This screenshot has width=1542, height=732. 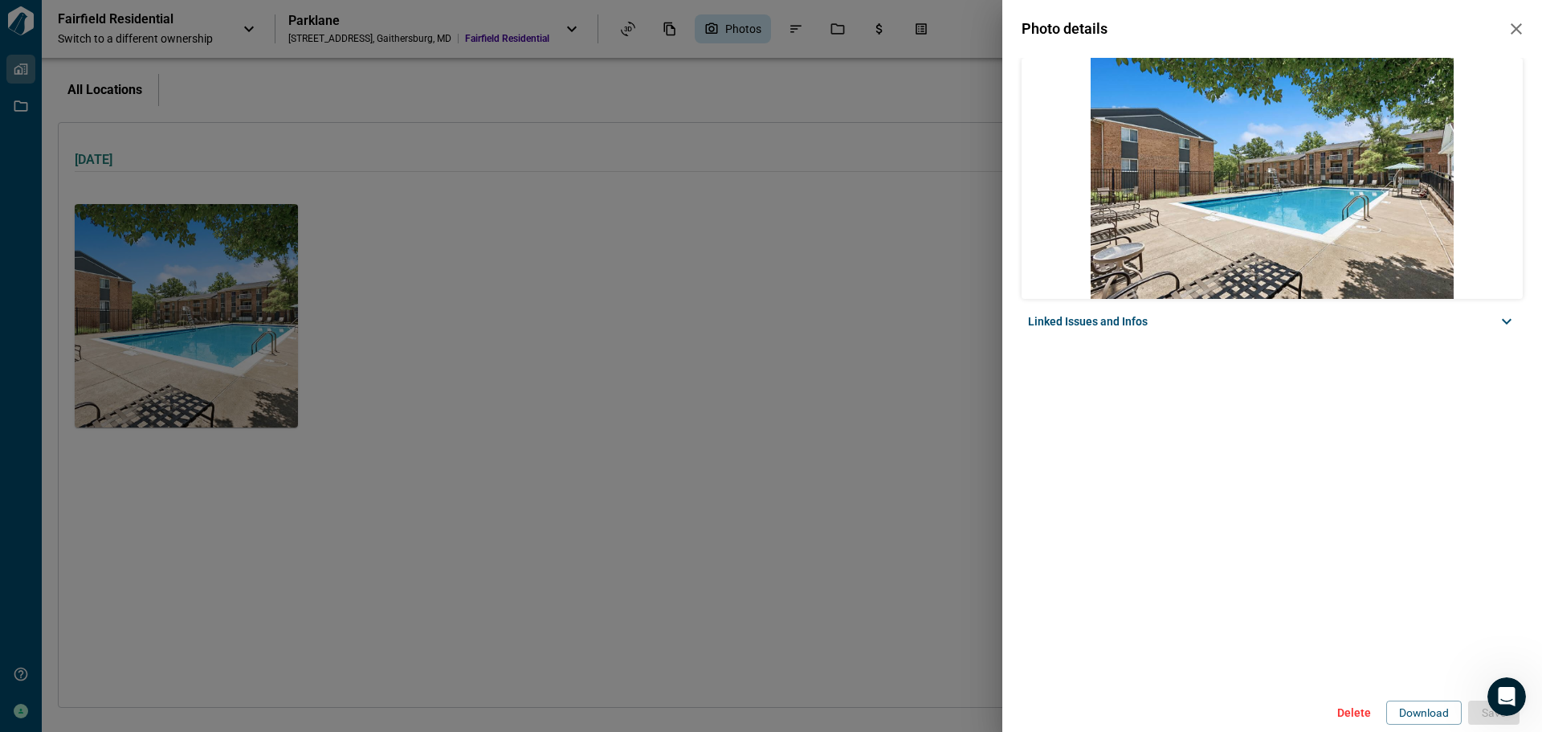 What do you see at coordinates (1424, 712) in the screenshot?
I see `button: Download` at bounding box center [1424, 712].